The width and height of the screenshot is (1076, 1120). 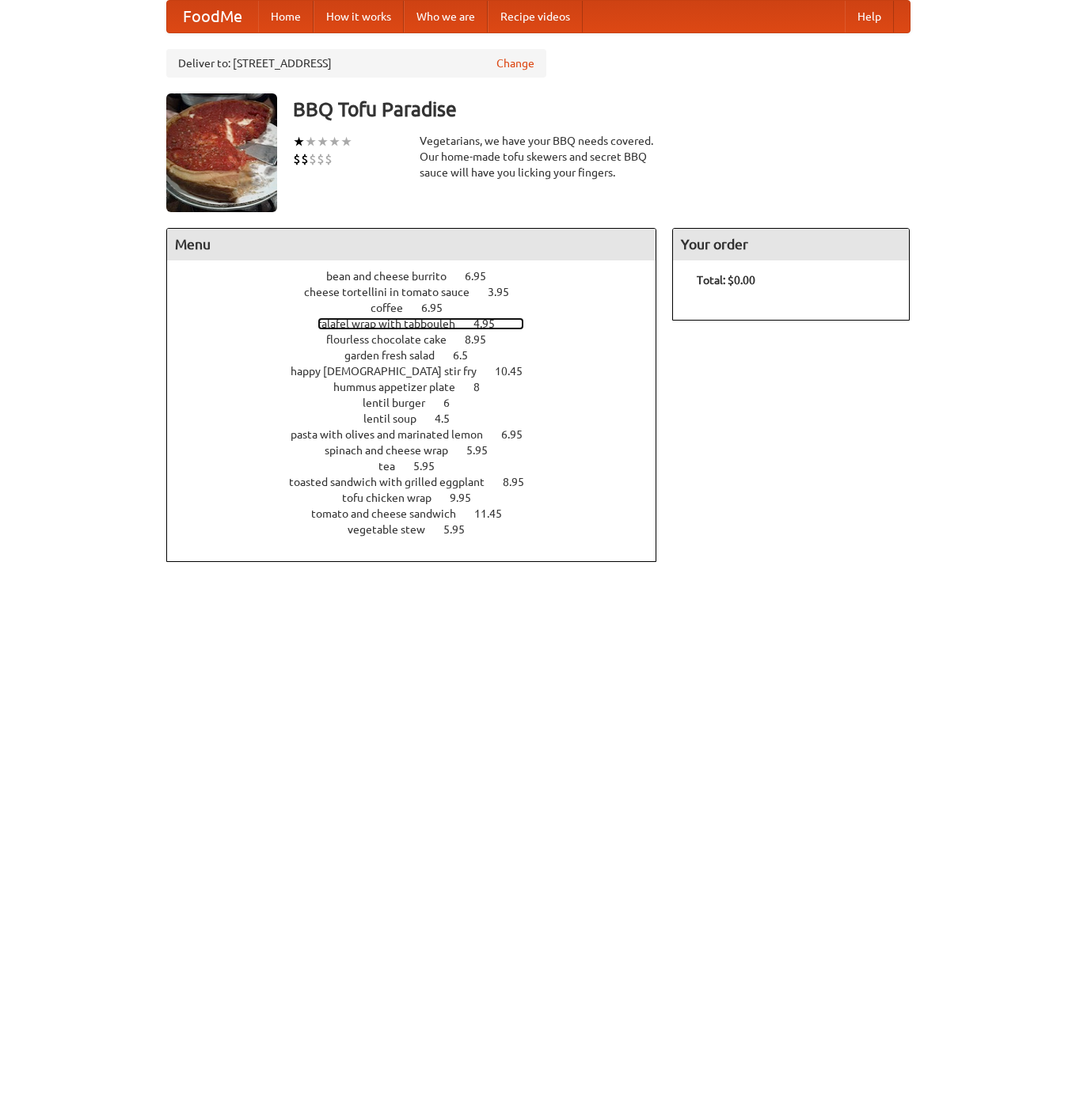 I want to click on b: Total: $0.00, so click(x=726, y=280).